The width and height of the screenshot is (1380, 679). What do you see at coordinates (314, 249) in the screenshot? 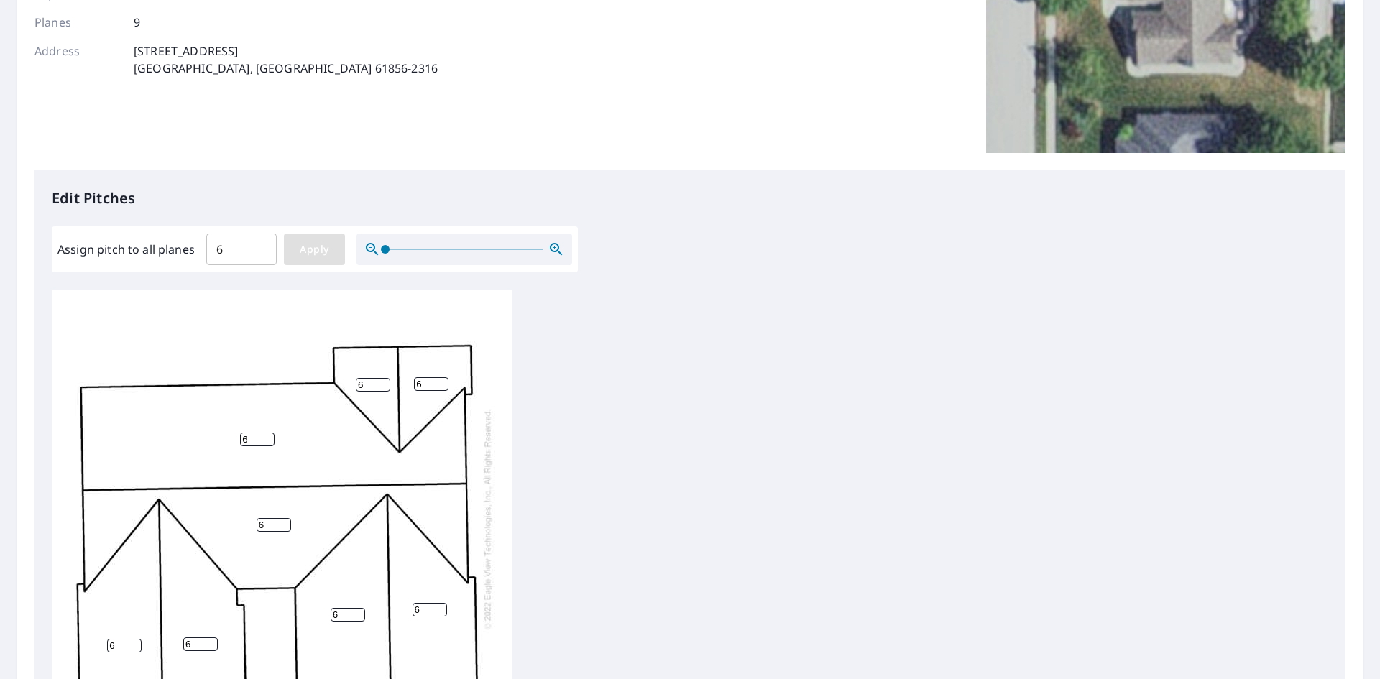
I see `button: Apply` at bounding box center [314, 249].